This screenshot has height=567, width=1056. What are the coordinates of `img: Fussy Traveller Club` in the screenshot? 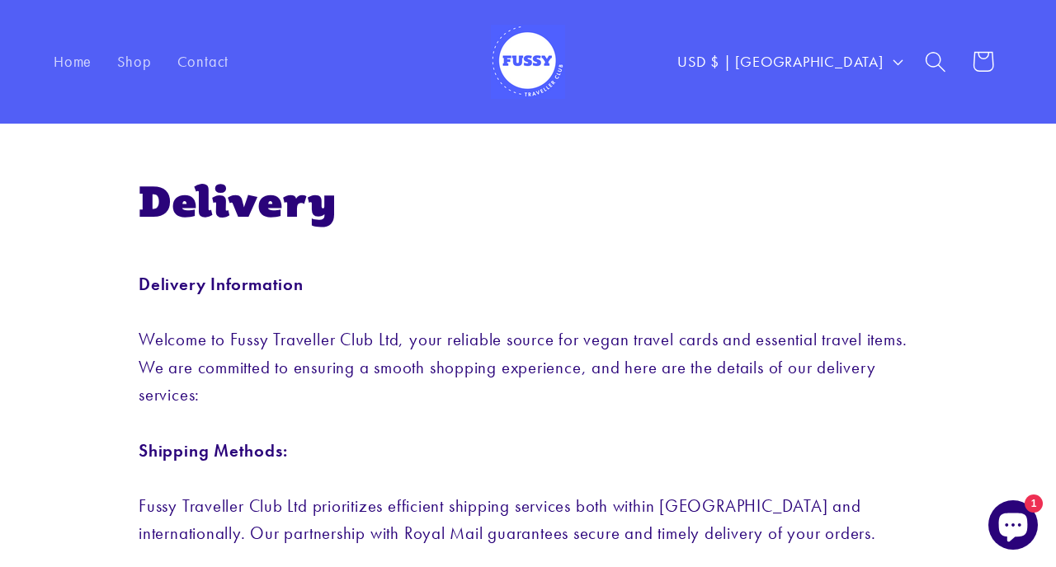 It's located at (528, 62).